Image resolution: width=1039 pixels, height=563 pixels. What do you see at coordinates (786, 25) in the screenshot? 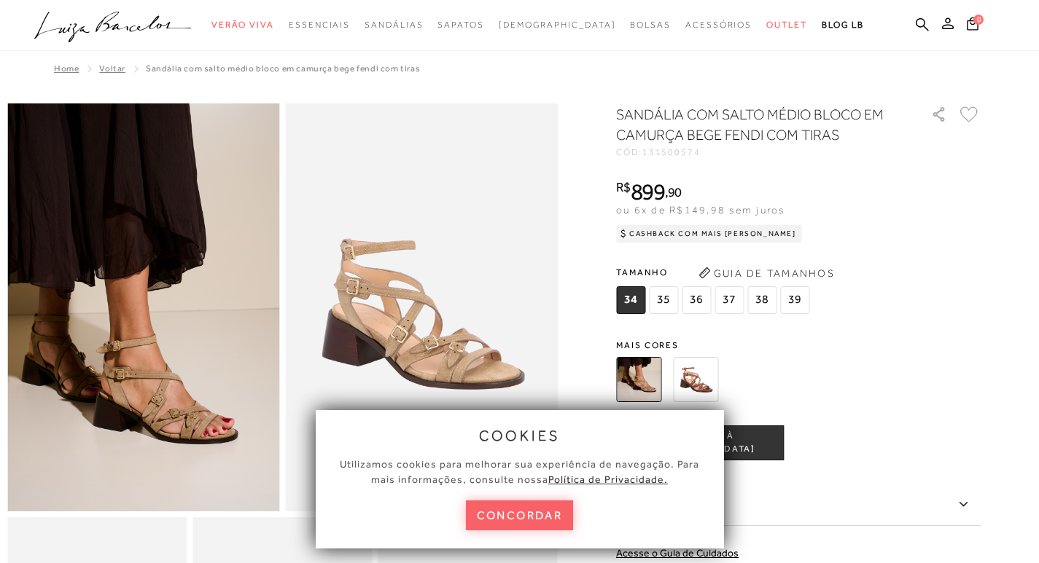
I see `span: Outlet` at bounding box center [786, 25].